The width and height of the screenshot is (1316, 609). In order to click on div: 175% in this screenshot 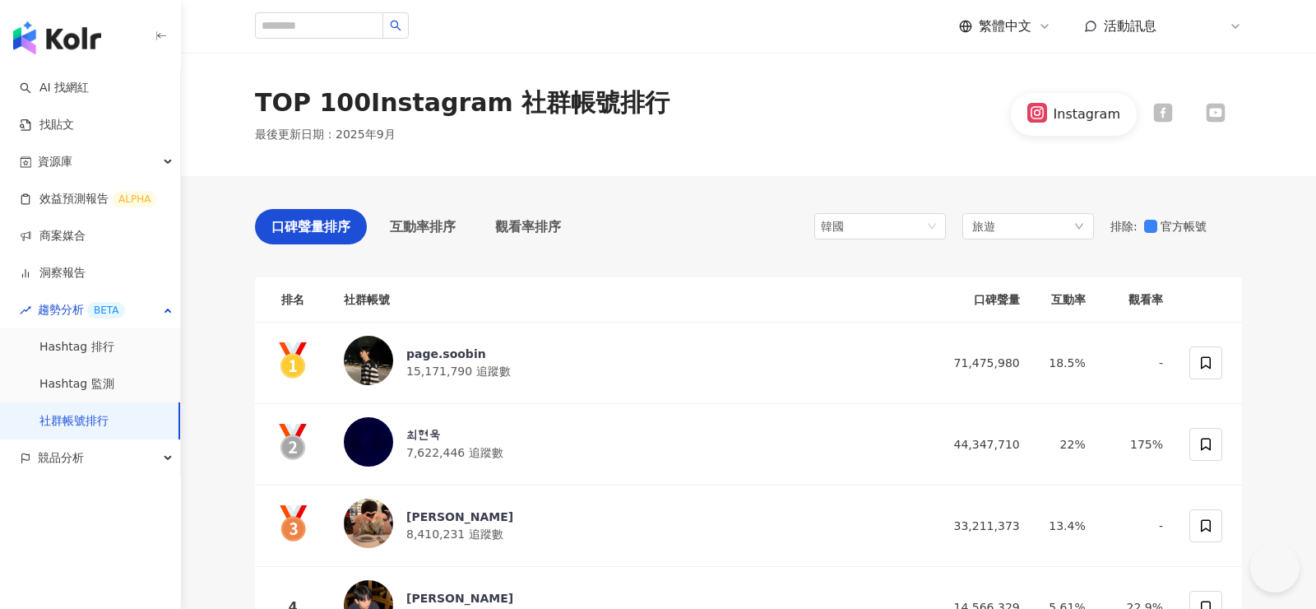, I will do `click(1138, 444)`.